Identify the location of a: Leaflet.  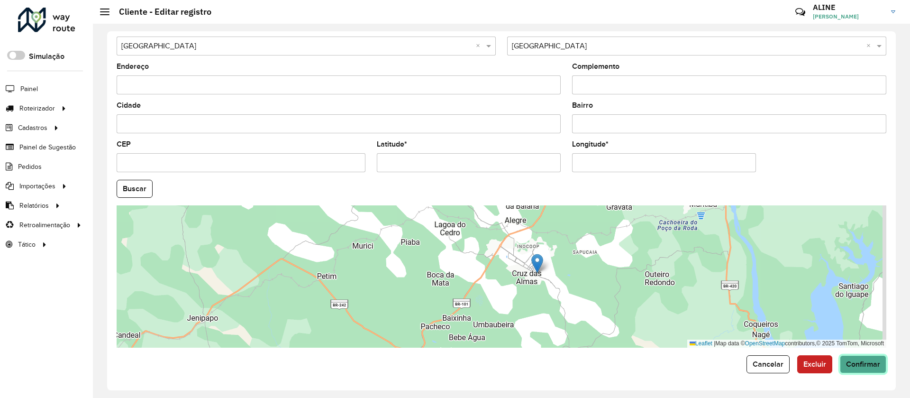
(701, 343).